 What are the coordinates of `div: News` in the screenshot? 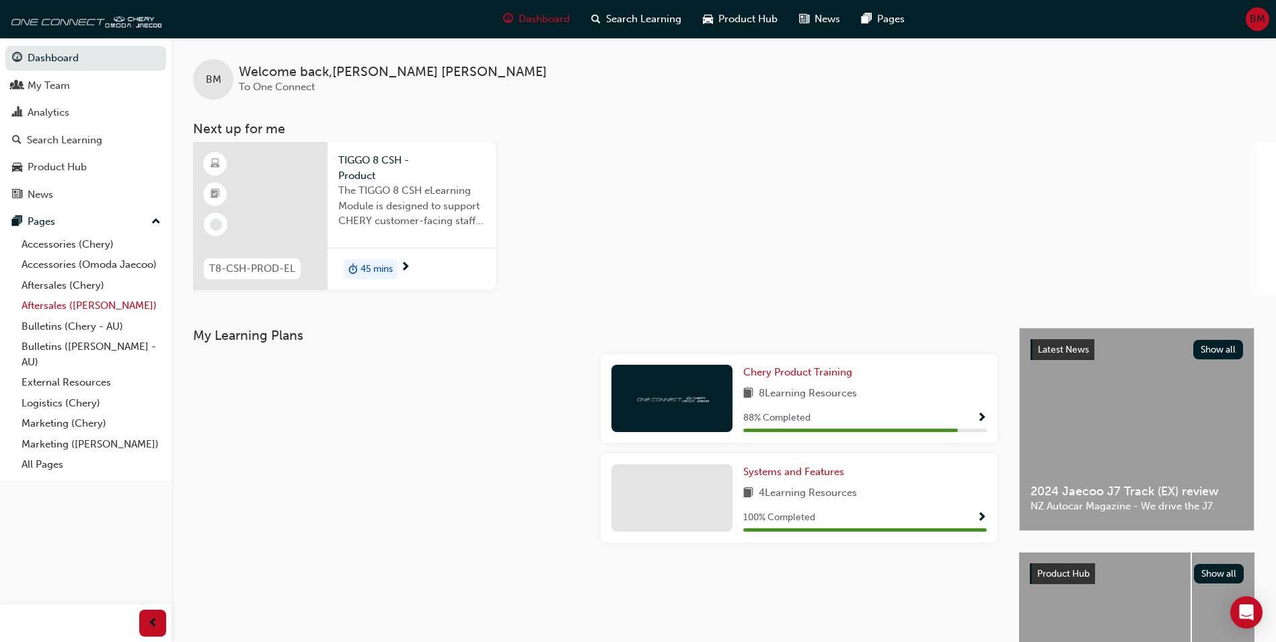 It's located at (40, 194).